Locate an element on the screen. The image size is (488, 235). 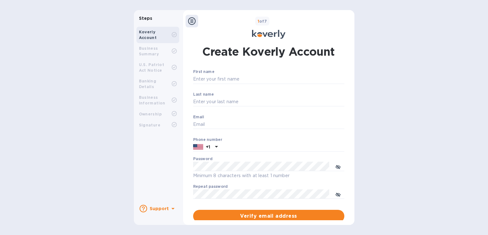
label: Last name is located at coordinates (204, 95).